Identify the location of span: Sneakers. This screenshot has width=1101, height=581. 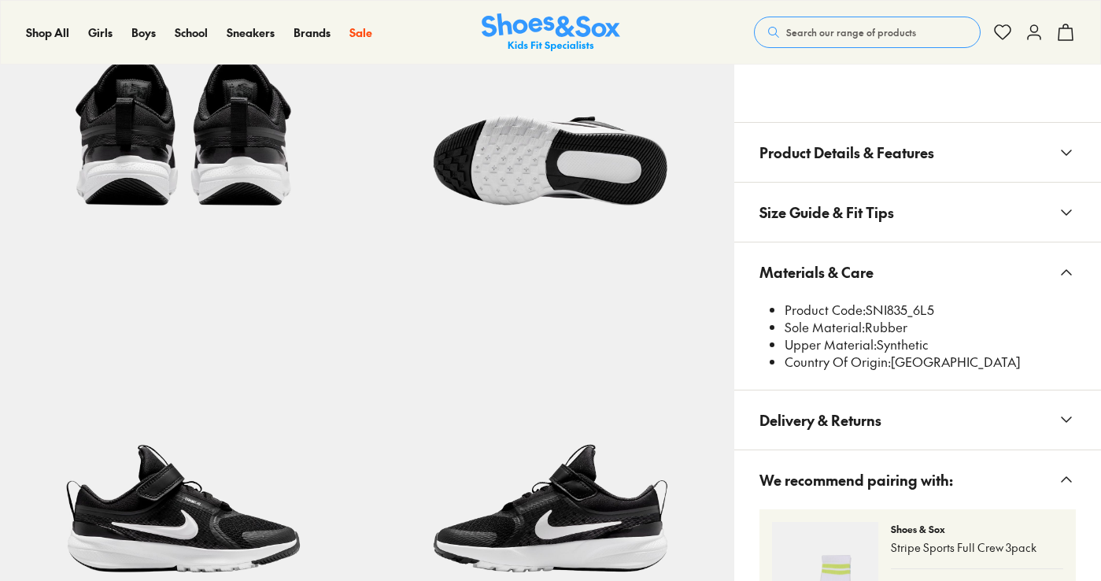
(250, 32).